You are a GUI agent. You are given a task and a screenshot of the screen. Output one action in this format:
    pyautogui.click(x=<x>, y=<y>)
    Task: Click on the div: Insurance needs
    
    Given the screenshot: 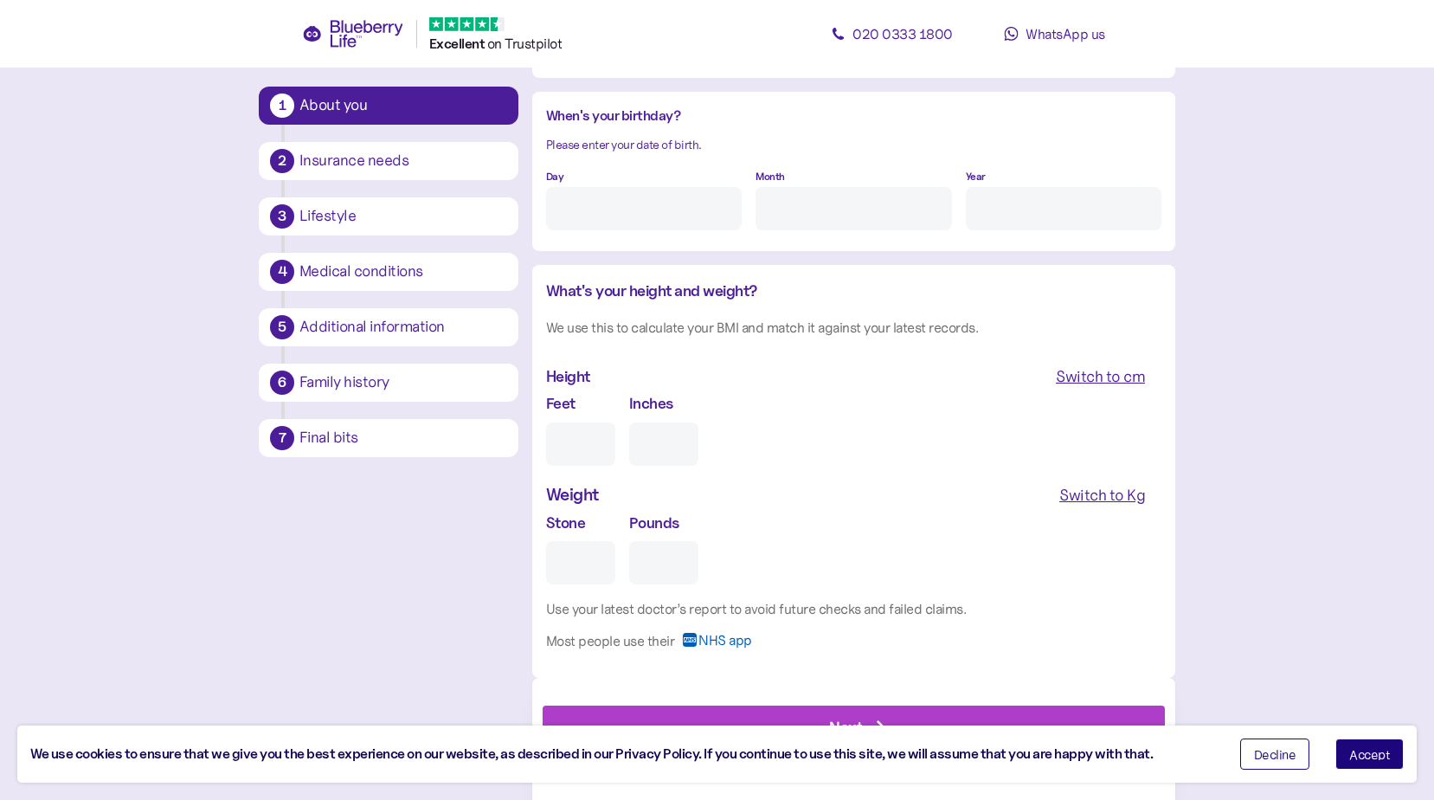 What is the action you would take?
    pyautogui.click(x=403, y=161)
    